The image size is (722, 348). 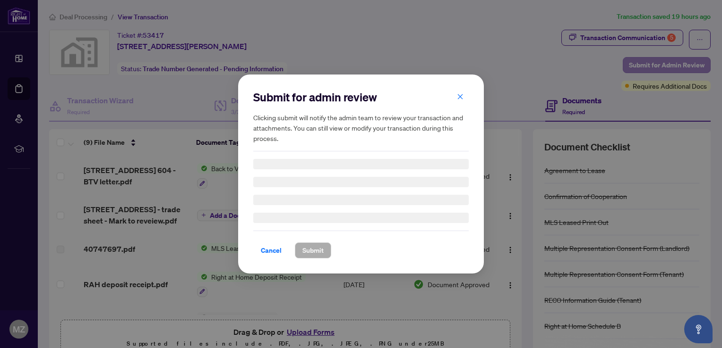 What do you see at coordinates (460, 97) in the screenshot?
I see `span: close` at bounding box center [460, 97].